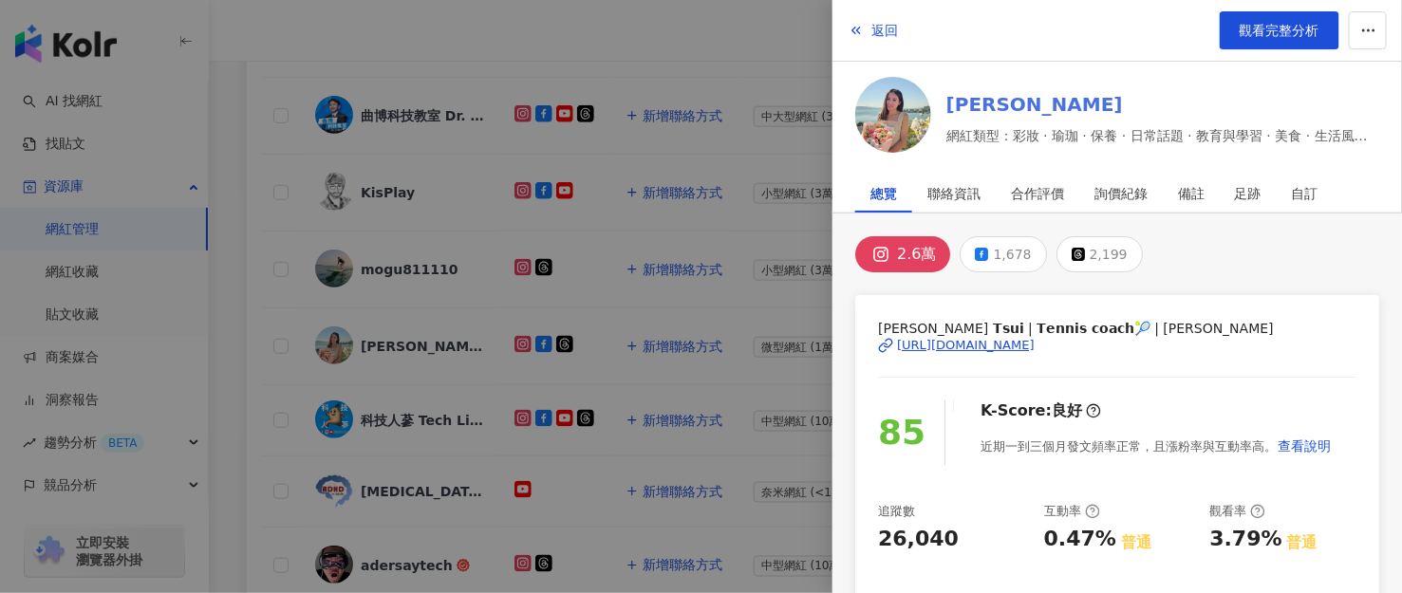 The image size is (1402, 593). What do you see at coordinates (1109, 254) in the screenshot?
I see `div: 2,199` at bounding box center [1109, 254].